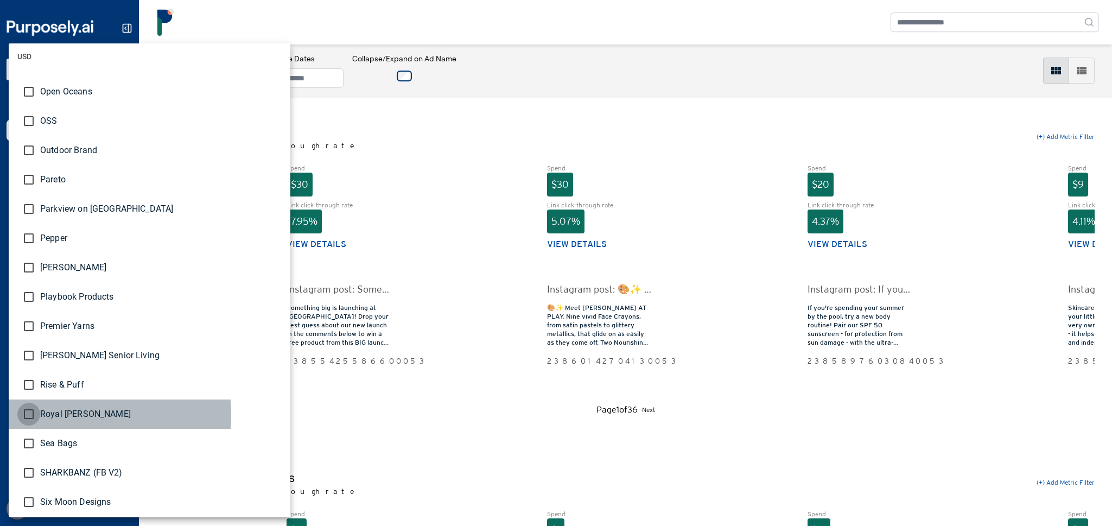  What do you see at coordinates (161, 443) in the screenshot?
I see `span: Sea Bags` at bounding box center [161, 443].